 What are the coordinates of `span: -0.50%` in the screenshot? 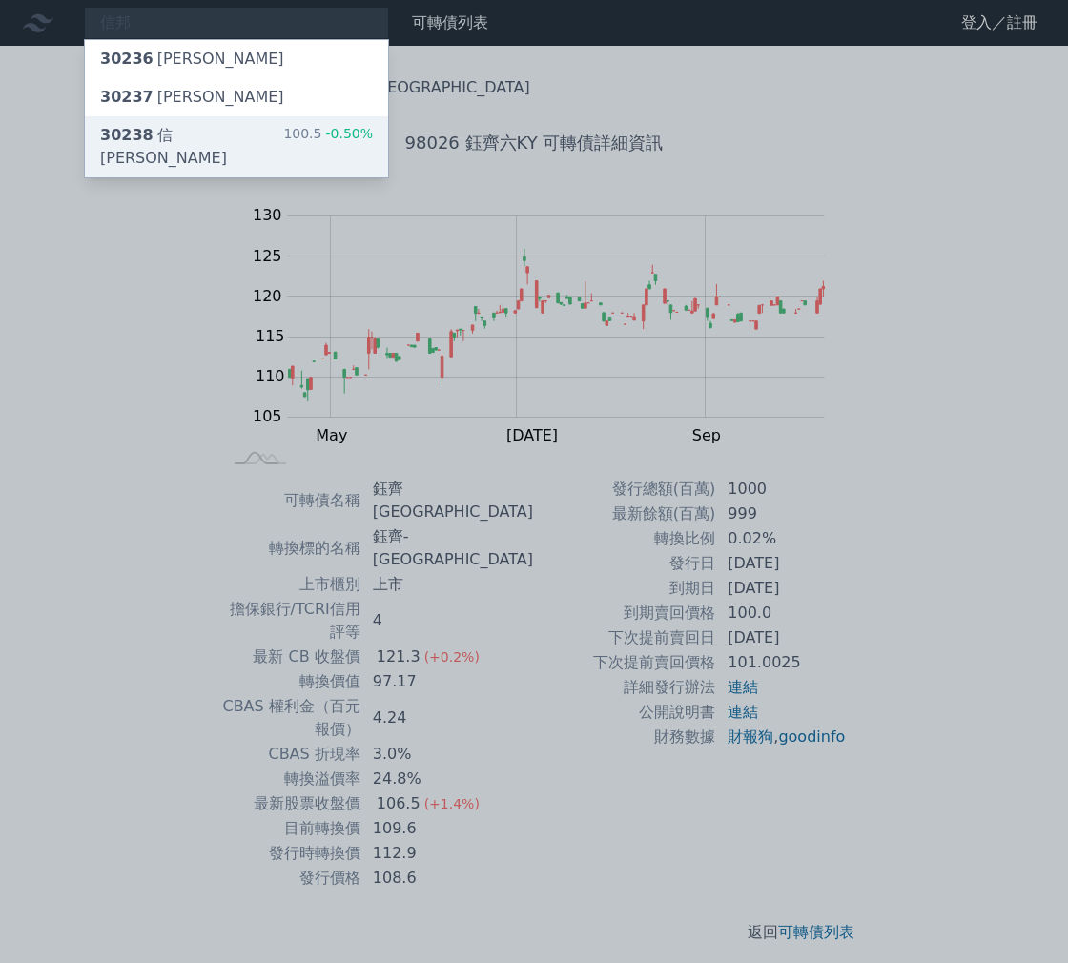 It's located at (347, 133).